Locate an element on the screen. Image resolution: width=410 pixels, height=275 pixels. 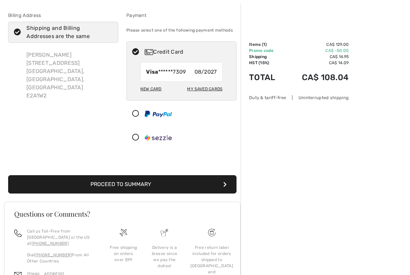
td: Total is located at coordinates (267, 77).